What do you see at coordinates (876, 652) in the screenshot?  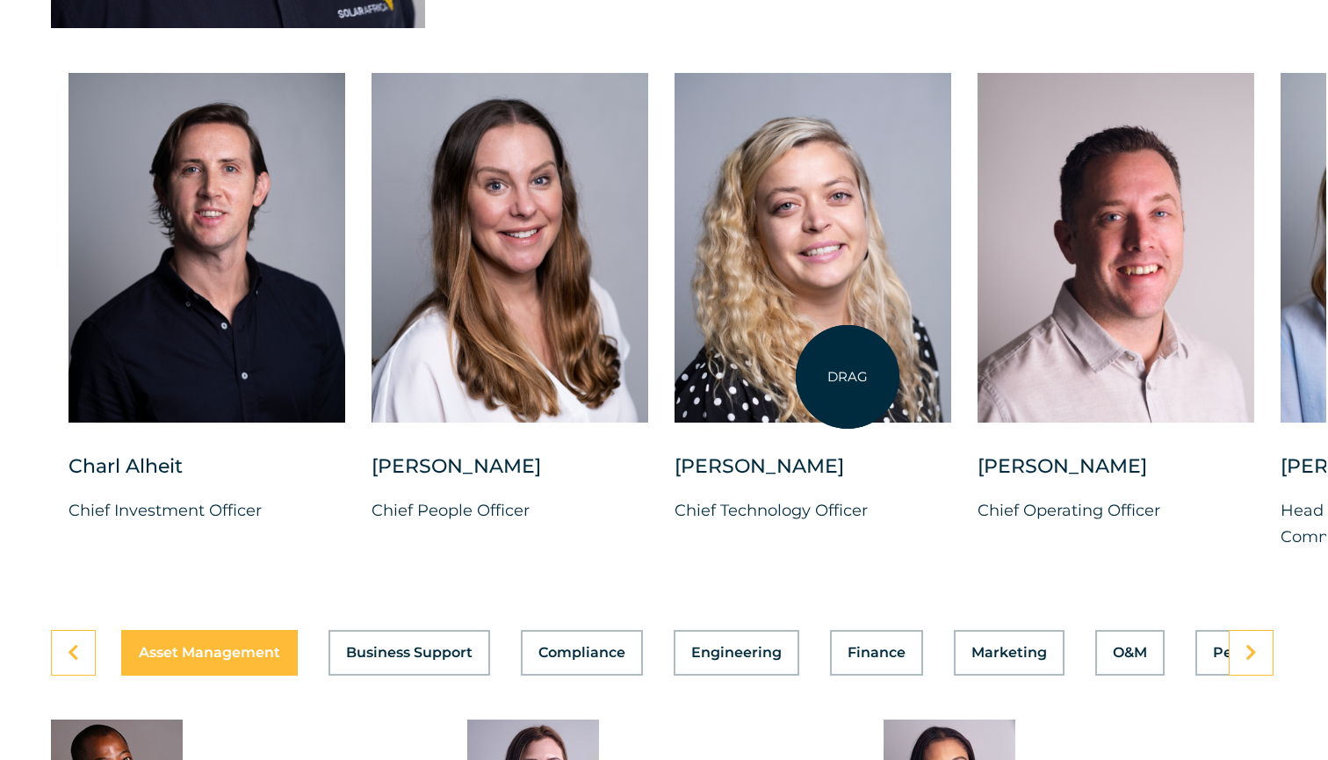 I see `span: Finance` at bounding box center [876, 652].